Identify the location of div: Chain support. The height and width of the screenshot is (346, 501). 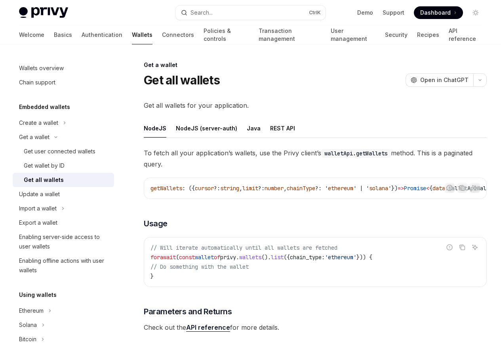
(37, 82).